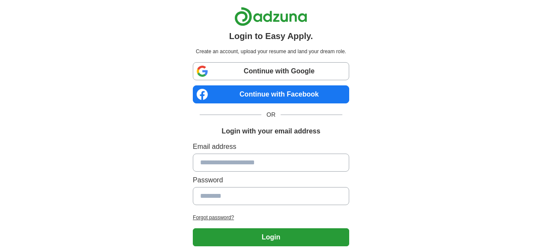 The width and height of the screenshot is (542, 251). What do you see at coordinates (271, 180) in the screenshot?
I see `label: Password` at bounding box center [271, 180].